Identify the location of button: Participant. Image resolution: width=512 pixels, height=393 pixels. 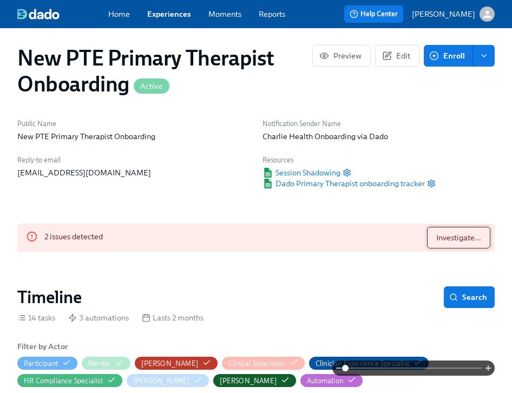
(47, 363).